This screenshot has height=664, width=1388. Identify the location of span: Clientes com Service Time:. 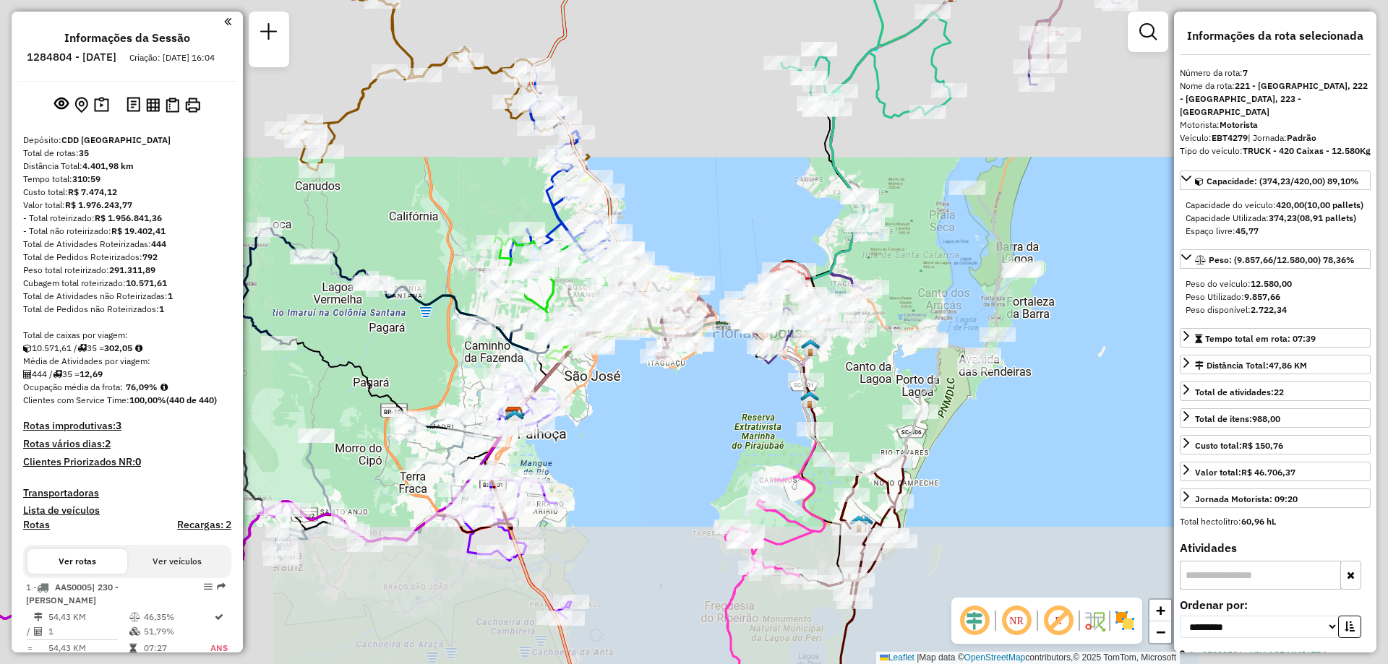
(76, 400).